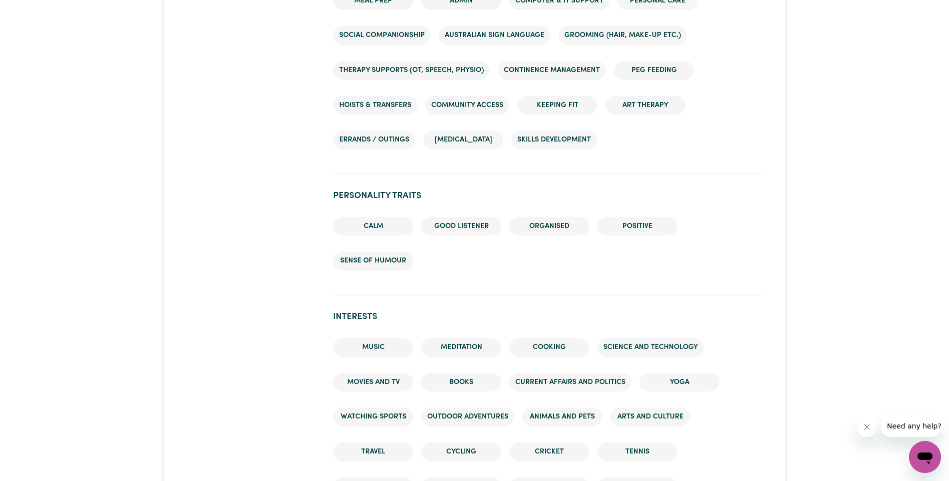  Describe the element at coordinates (637, 452) in the screenshot. I see `li: Tennis` at that location.